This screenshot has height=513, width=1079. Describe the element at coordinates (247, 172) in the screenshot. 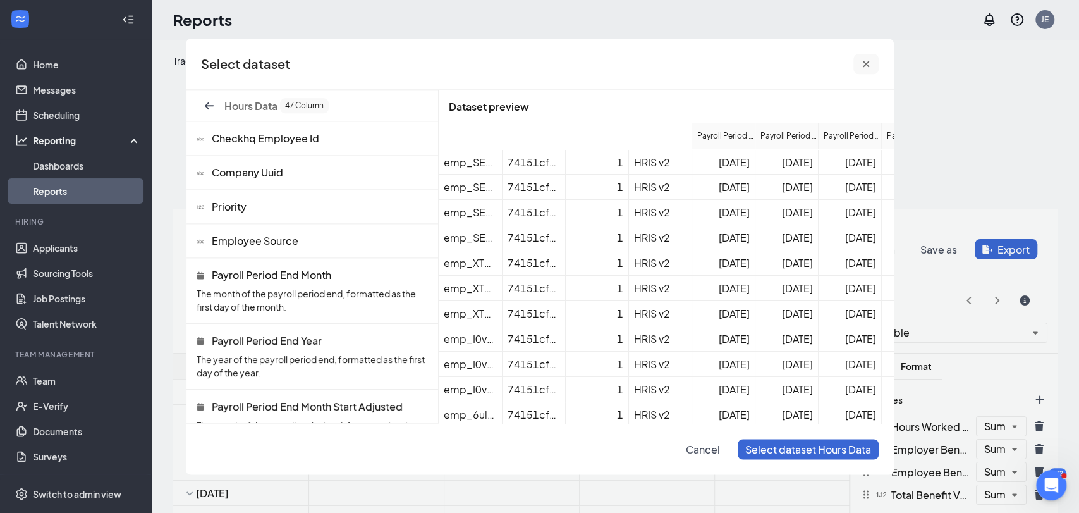

I see `span: Company Uuid` at that location.